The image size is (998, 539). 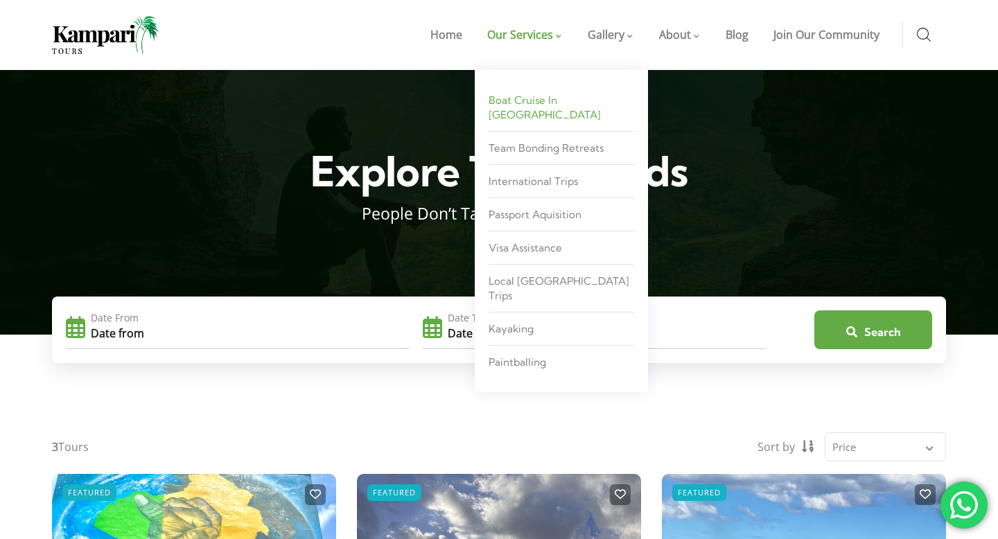 I want to click on span: Blog, so click(x=737, y=35).